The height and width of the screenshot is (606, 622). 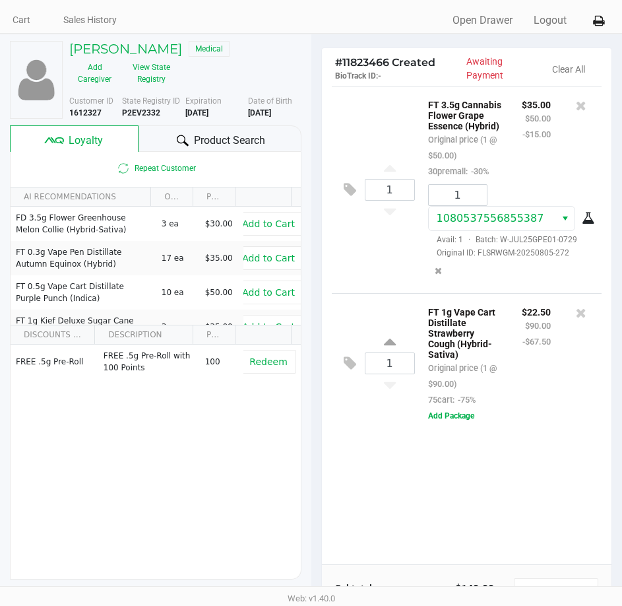 I want to click on b: 1612327, so click(x=85, y=113).